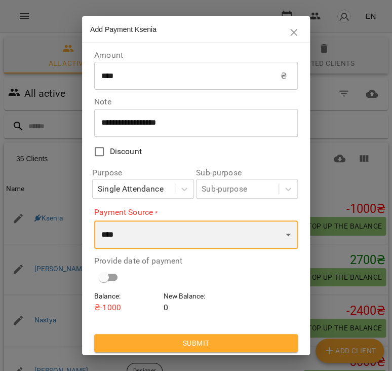 The height and width of the screenshot is (371, 392). What do you see at coordinates (196, 343) in the screenshot?
I see `button: Submit` at bounding box center [196, 343].